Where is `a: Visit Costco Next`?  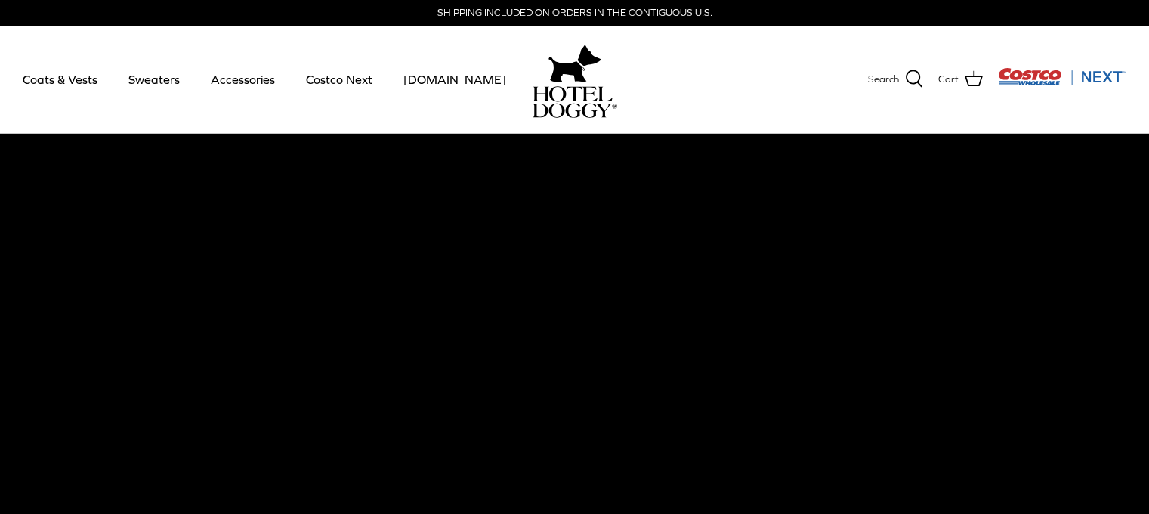 a: Visit Costco Next is located at coordinates (1062, 82).